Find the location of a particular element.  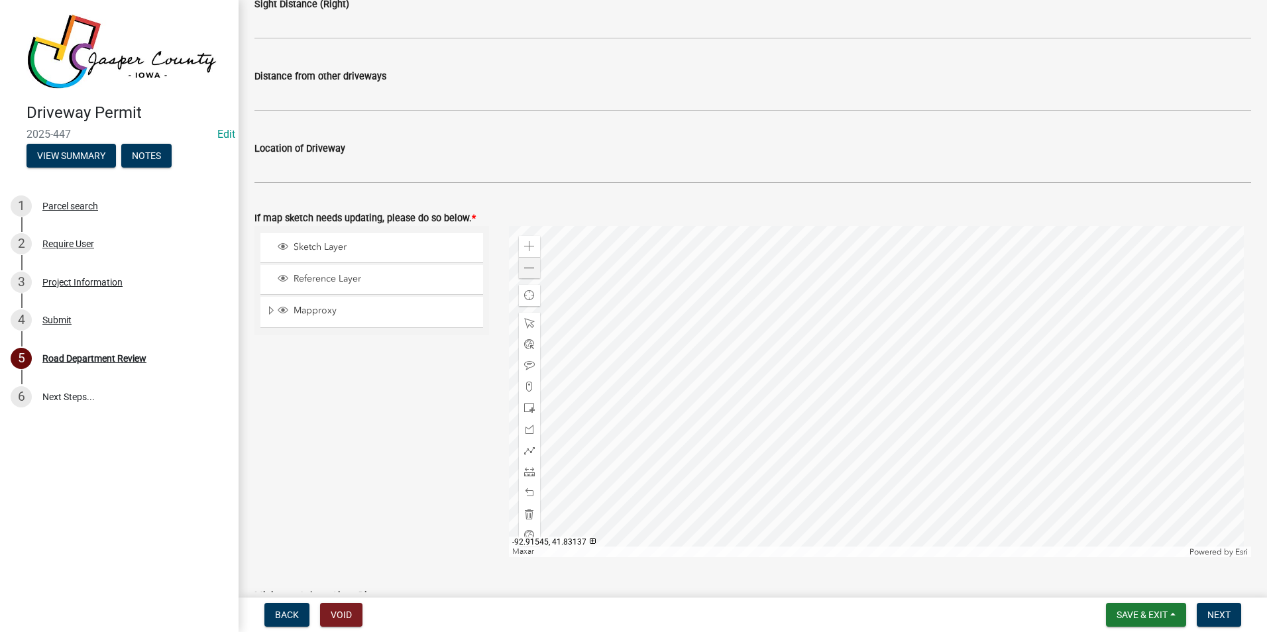

span: Reference Layer is located at coordinates (384, 279).